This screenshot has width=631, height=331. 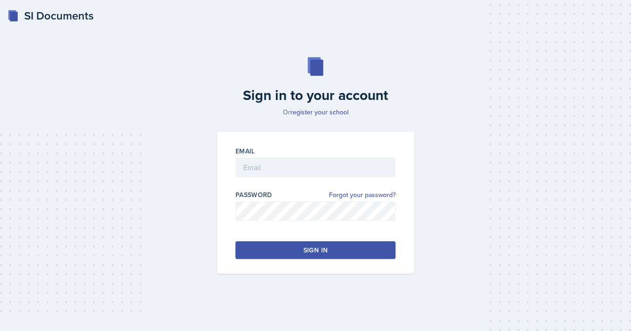 What do you see at coordinates (254, 195) in the screenshot?
I see `label: Password` at bounding box center [254, 195].